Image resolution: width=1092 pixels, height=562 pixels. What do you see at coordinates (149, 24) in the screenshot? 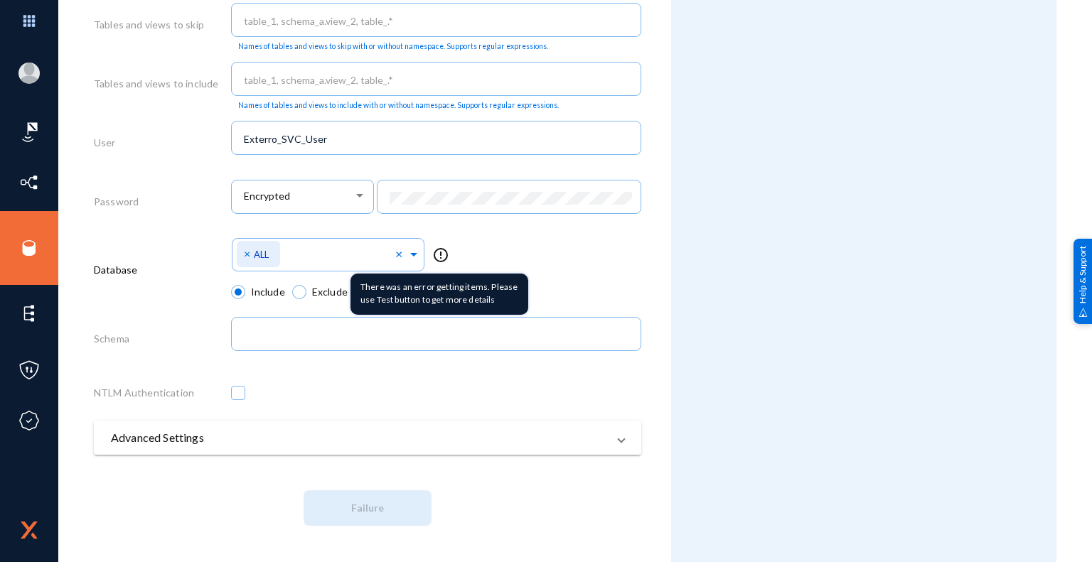
I see `label: Tables and views to skip` at bounding box center [149, 24].